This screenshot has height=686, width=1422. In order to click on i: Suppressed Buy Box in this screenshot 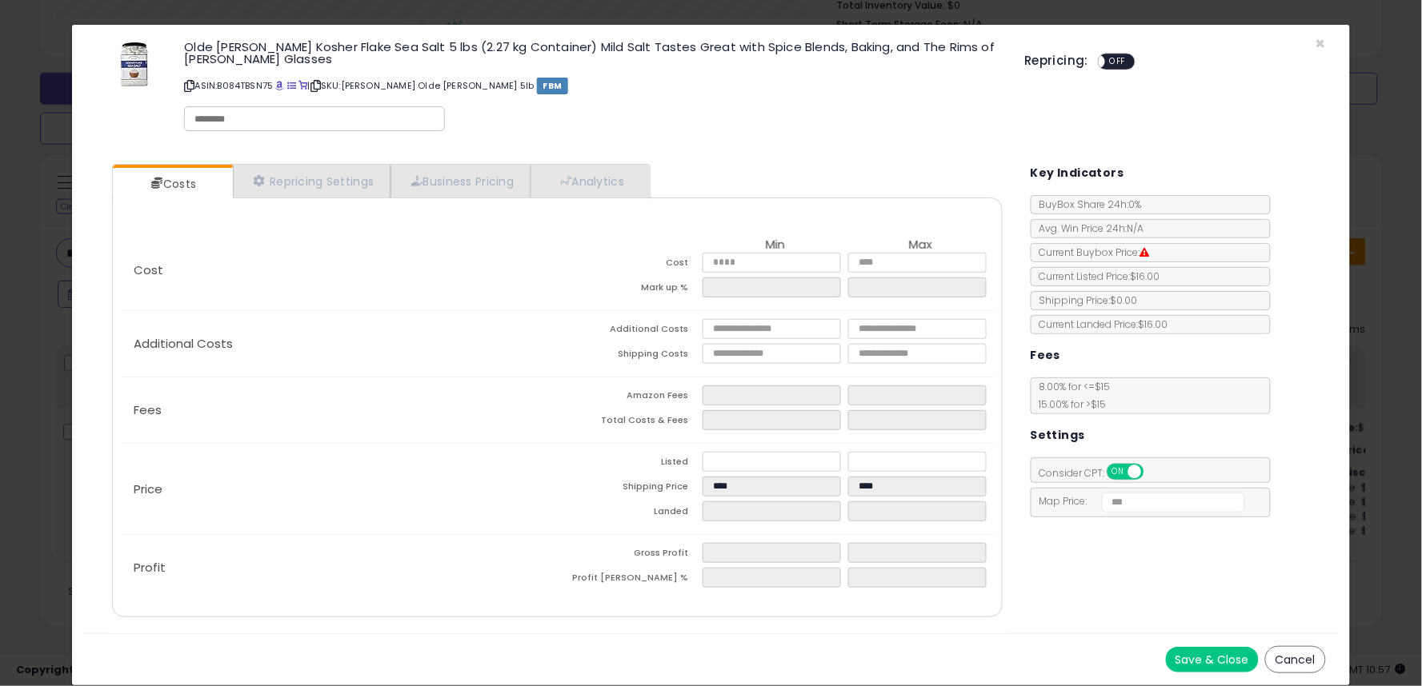, I will do `click(1145, 253)`.